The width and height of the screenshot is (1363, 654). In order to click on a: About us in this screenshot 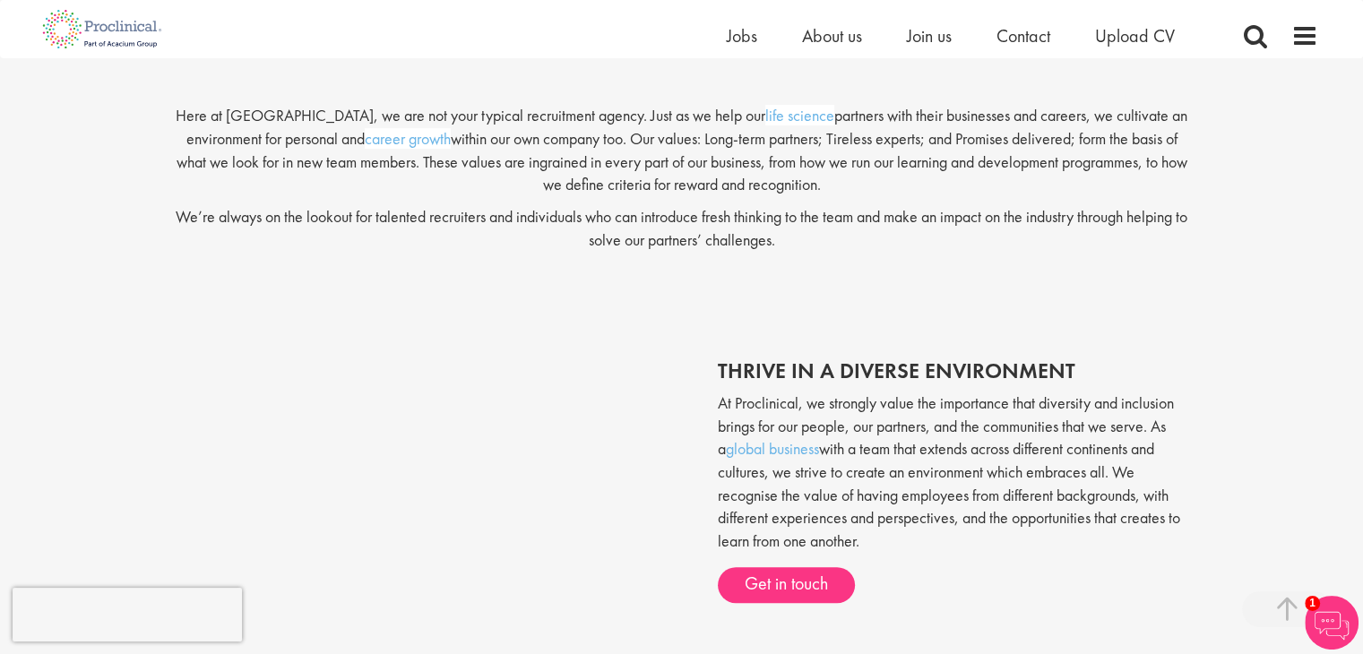, I will do `click(831, 36)`.